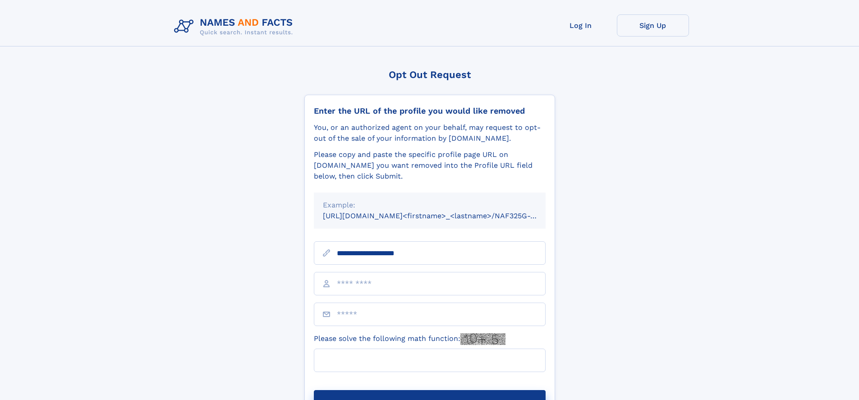  Describe the element at coordinates (409, 339) in the screenshot. I see `label: Please solve the following math function:` at that location.